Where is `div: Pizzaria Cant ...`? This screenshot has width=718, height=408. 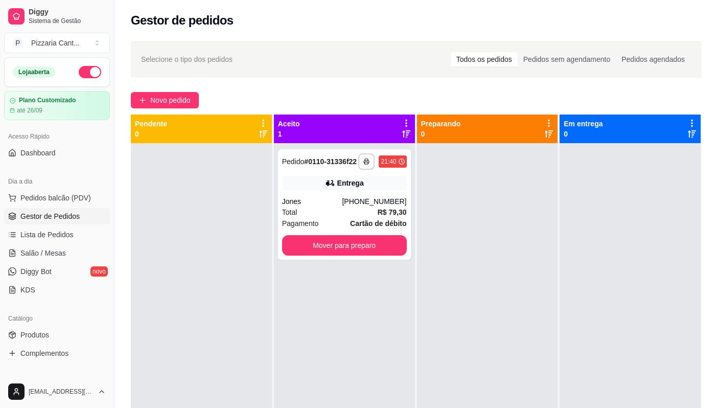
div: Pizzaria Cant ... is located at coordinates (55, 43).